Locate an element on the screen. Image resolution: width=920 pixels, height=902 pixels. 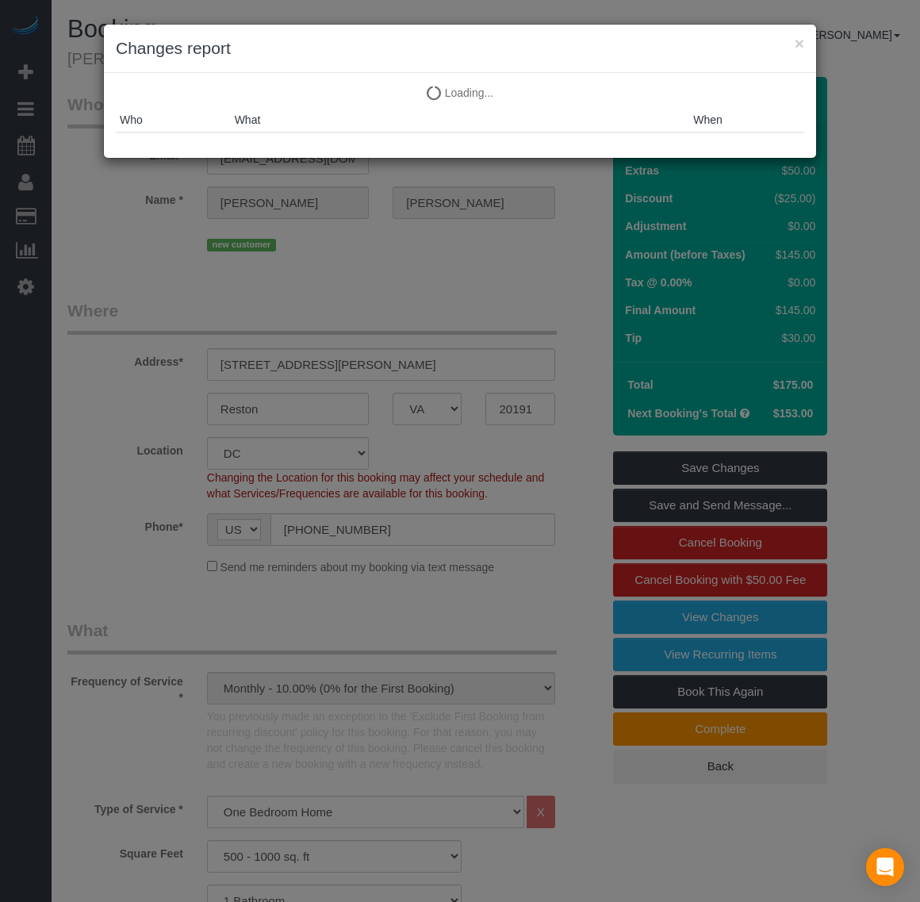
th: When is located at coordinates (746, 120).